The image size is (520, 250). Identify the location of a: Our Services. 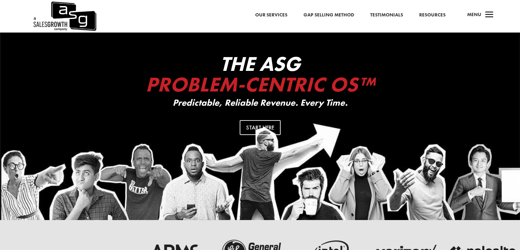
(271, 15).